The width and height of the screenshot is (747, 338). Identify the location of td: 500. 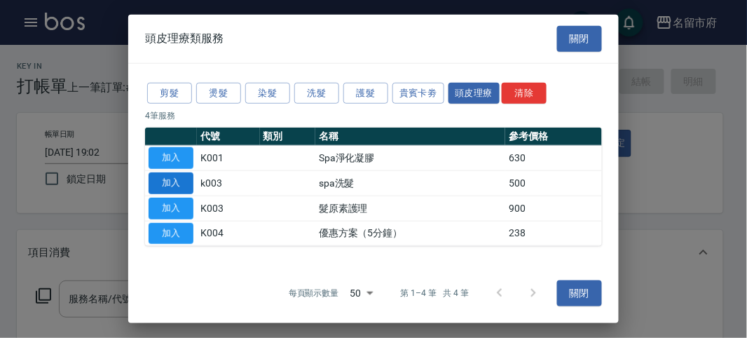
(554, 183).